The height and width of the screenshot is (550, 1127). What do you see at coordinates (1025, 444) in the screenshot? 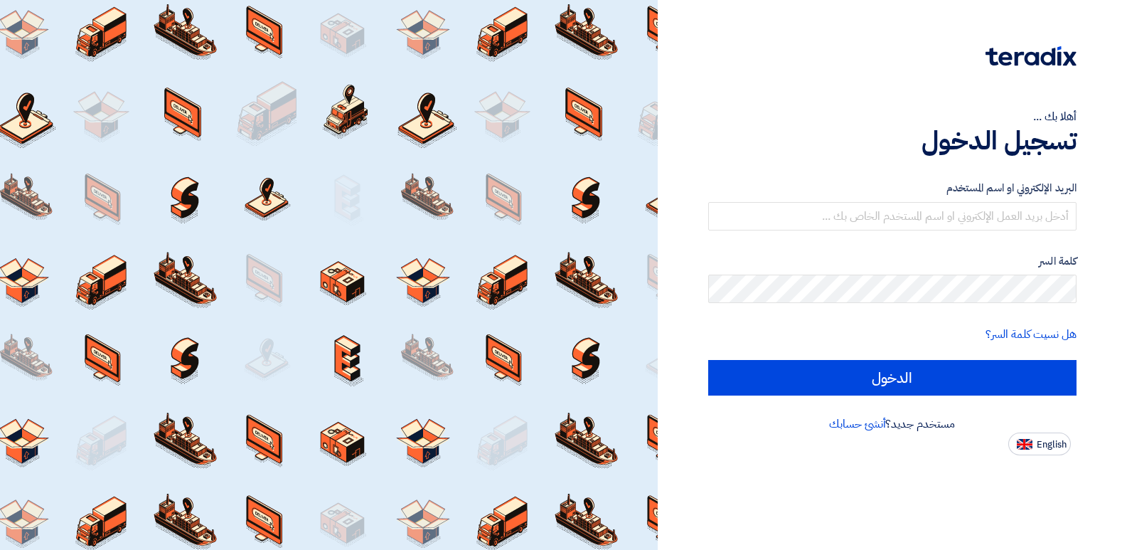
I see `img: en-US.png` at bounding box center [1025, 444].